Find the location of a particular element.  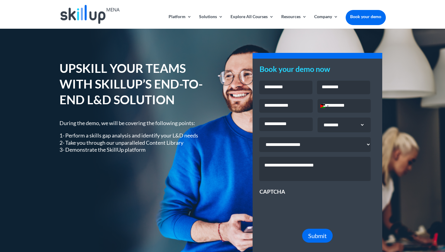

a: Explore All Courses is located at coordinates (252, 21).